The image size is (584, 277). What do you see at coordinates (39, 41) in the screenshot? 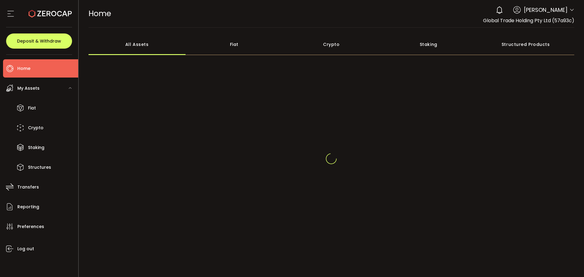
I see `button: Deposit & Withdraw` at bounding box center [39, 41].